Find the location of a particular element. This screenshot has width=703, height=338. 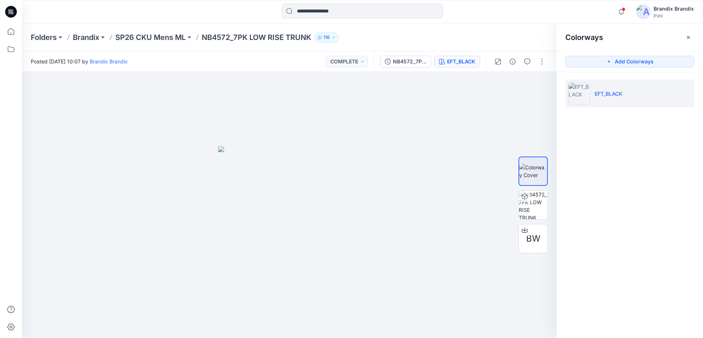

button: EFT_BLACK is located at coordinates (457, 62).